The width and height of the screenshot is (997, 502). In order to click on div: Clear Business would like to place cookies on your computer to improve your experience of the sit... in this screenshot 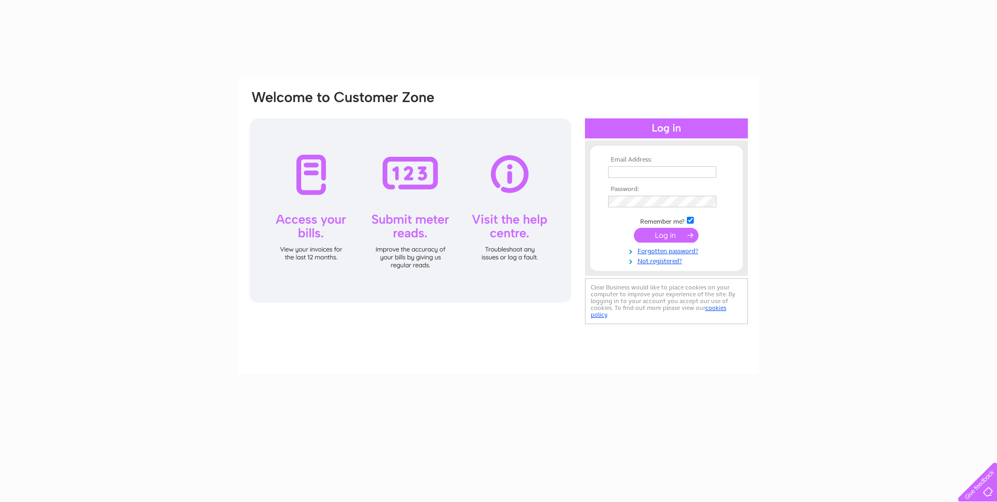, I will do `click(667, 301)`.